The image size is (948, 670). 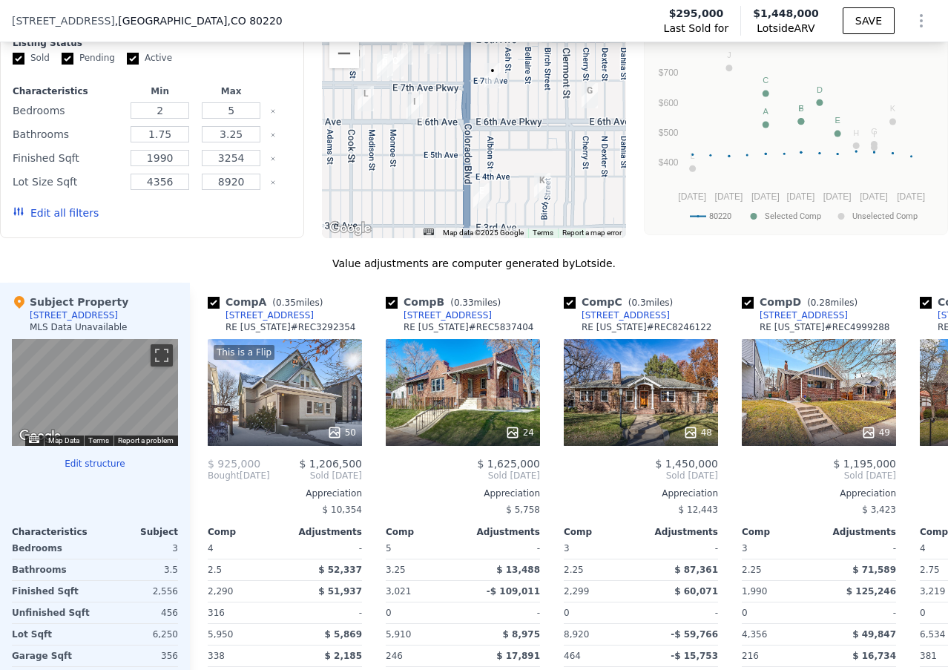 I want to click on span: 2,299, so click(x=576, y=591).